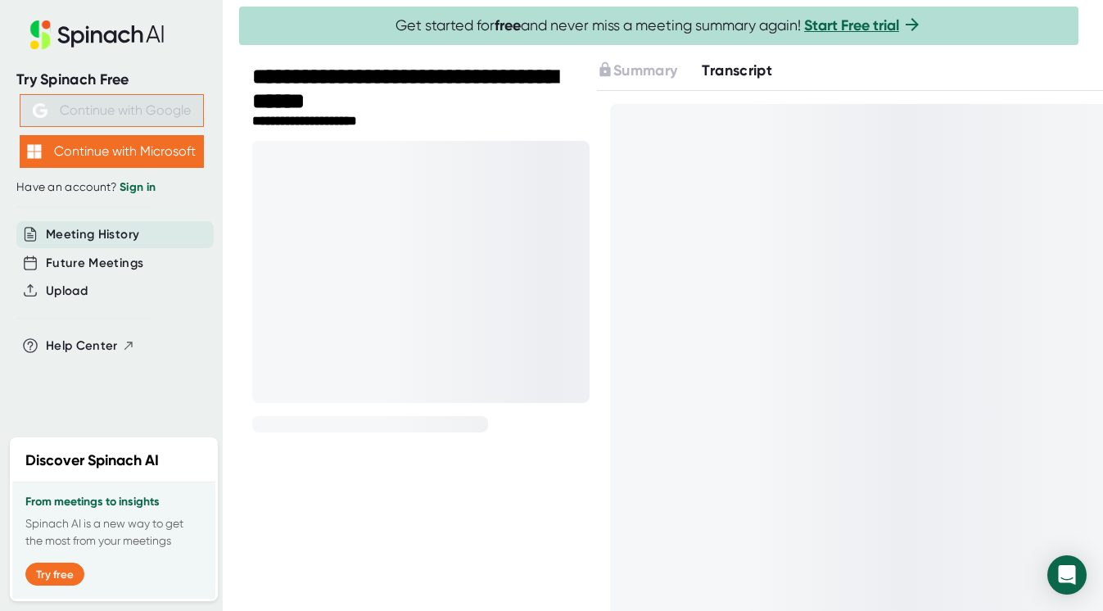  What do you see at coordinates (637, 70) in the screenshot?
I see `button: Summary` at bounding box center [637, 70].